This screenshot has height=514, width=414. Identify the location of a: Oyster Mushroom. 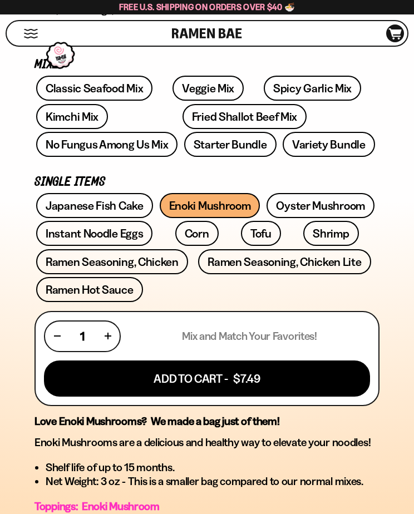
(320, 205).